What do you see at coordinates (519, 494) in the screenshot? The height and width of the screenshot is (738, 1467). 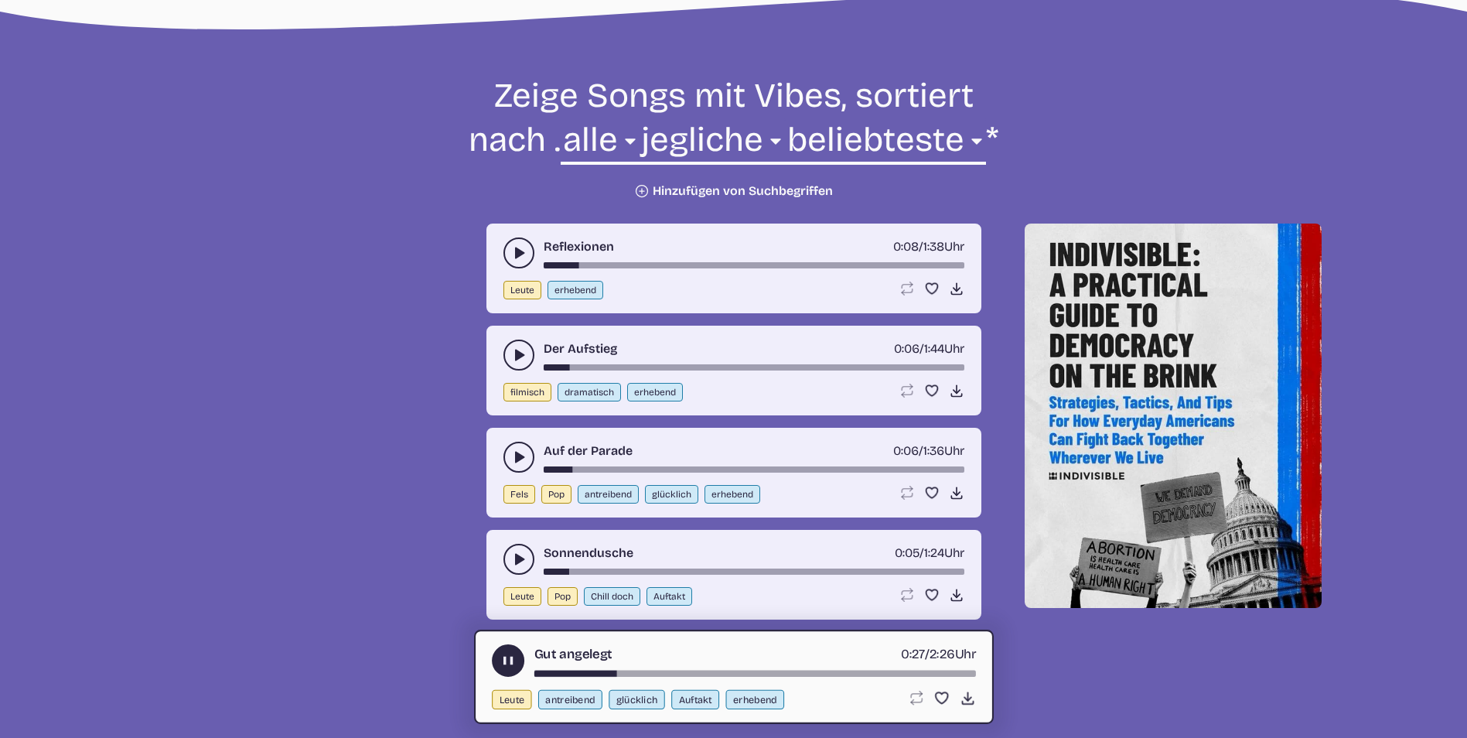 I see `button: Fels` at bounding box center [519, 494].